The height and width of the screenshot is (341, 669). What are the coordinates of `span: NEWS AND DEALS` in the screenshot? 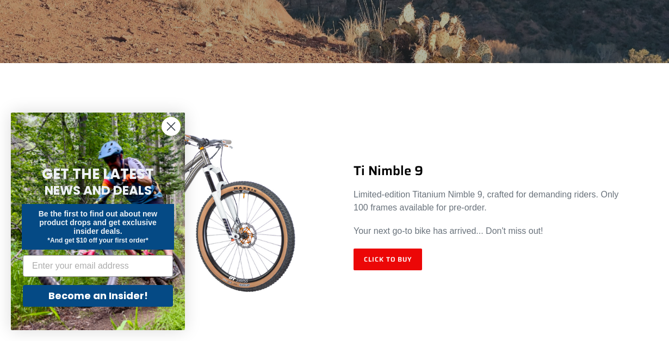 It's located at (98, 190).